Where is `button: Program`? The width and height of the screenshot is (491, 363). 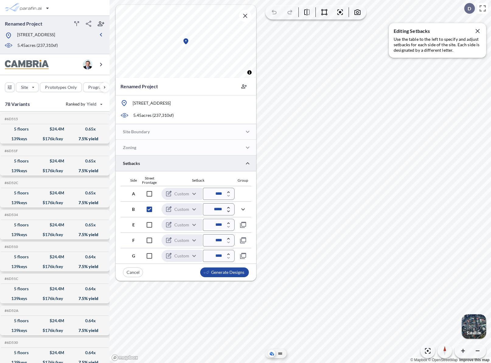
button: Program is located at coordinates (99, 87).